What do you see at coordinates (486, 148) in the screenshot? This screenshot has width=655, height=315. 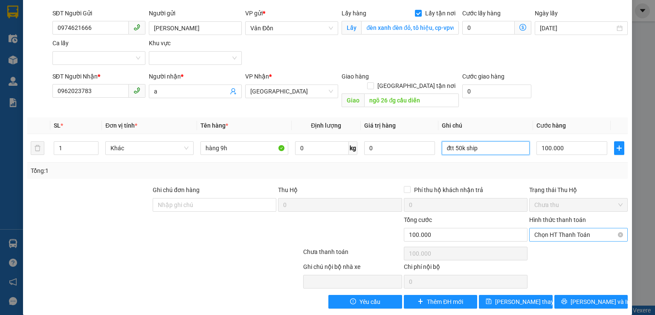 I see `input: Ghi Chú` at bounding box center [486, 148].